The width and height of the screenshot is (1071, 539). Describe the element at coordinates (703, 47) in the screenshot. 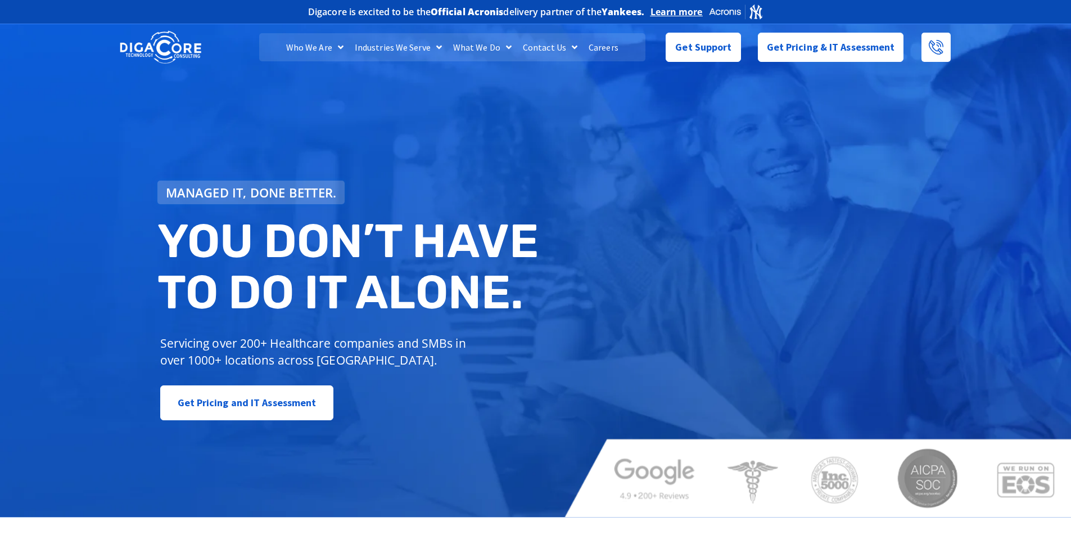

I see `a: Get Support` at that location.